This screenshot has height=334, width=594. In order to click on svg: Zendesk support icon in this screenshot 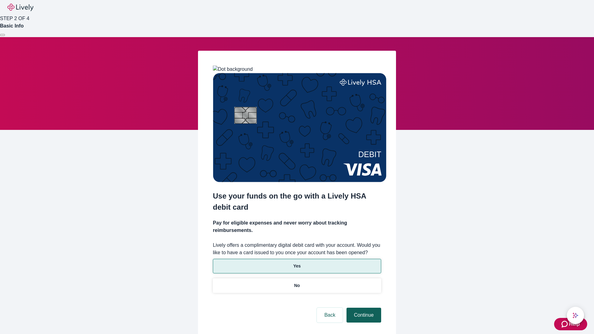, I will do `click(565, 324)`.